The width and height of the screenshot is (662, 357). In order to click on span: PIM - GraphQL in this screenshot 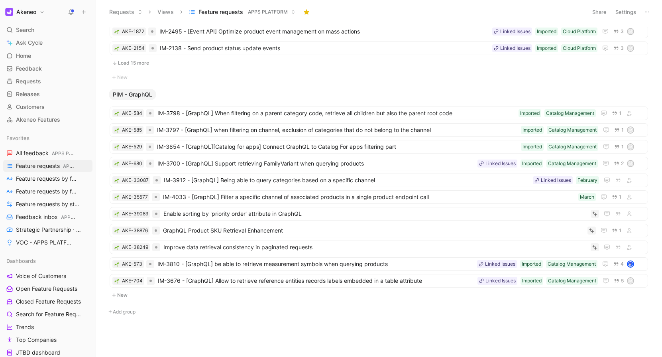, I will do `click(132, 94)`.